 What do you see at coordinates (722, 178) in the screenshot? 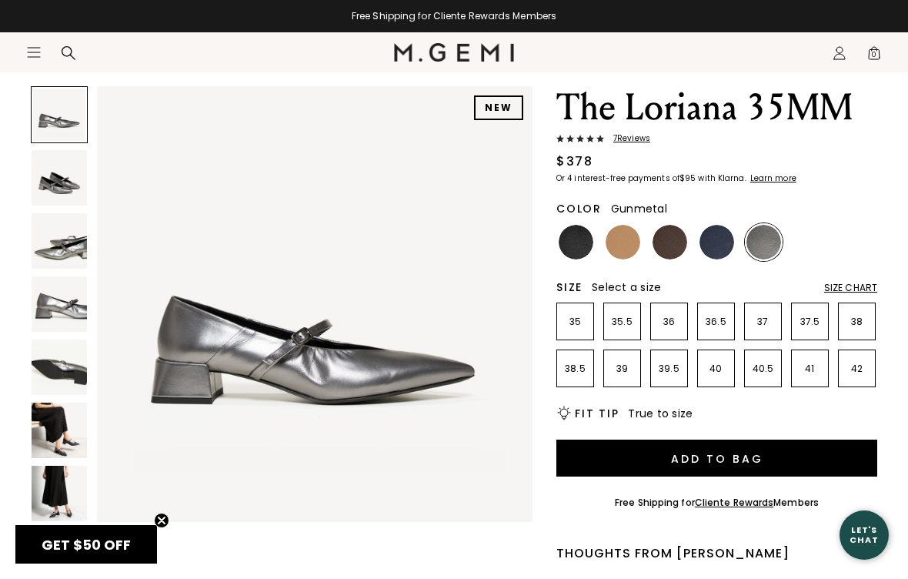
I see `klarna-placement-style-body: with Klarna` at bounding box center [722, 178].